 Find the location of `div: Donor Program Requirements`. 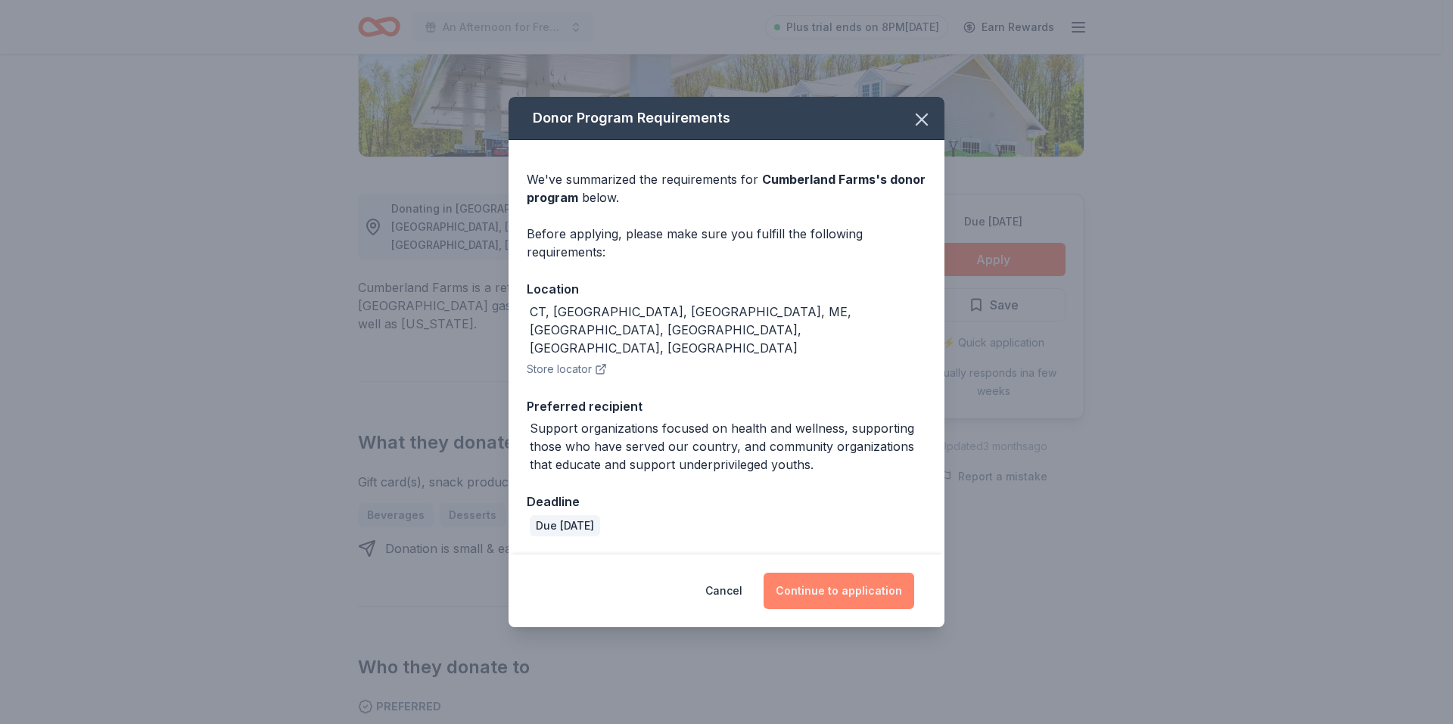

div: Donor Program Requirements is located at coordinates (727, 118).